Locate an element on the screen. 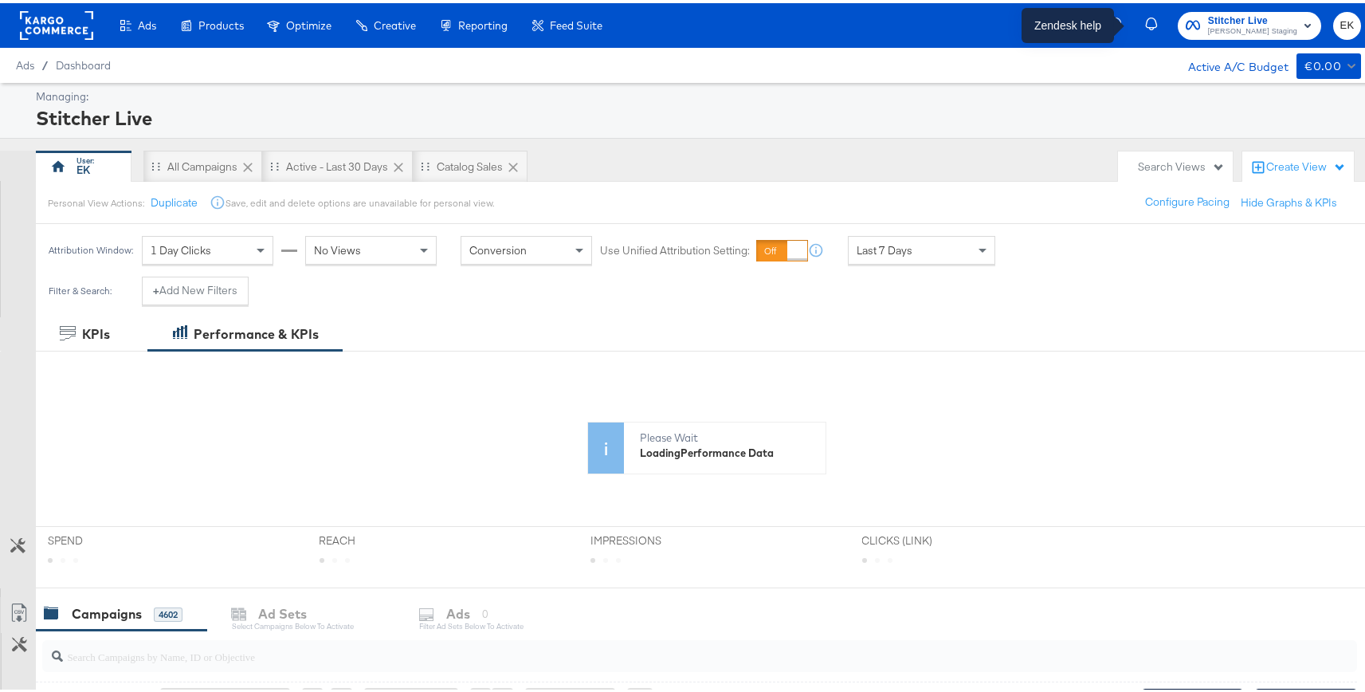 This screenshot has width=1365, height=692. div: All Campaigns is located at coordinates (202, 163).